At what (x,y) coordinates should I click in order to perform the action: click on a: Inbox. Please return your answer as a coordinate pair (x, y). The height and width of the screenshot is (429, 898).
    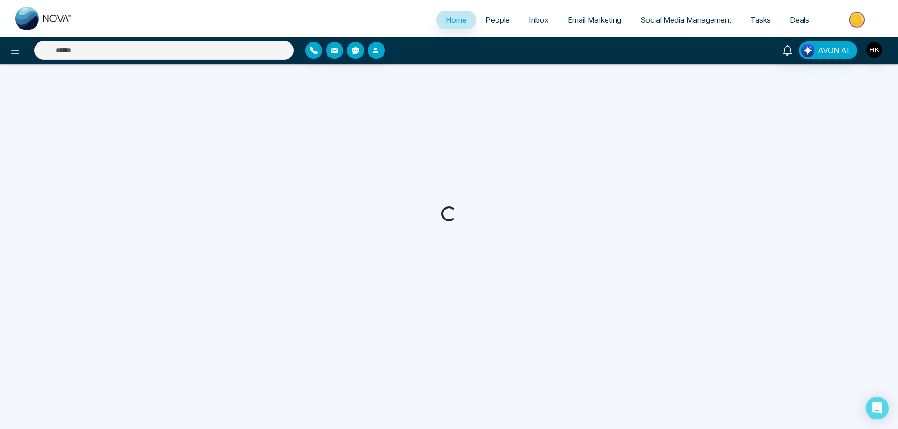
    Looking at the image, I should click on (539, 20).